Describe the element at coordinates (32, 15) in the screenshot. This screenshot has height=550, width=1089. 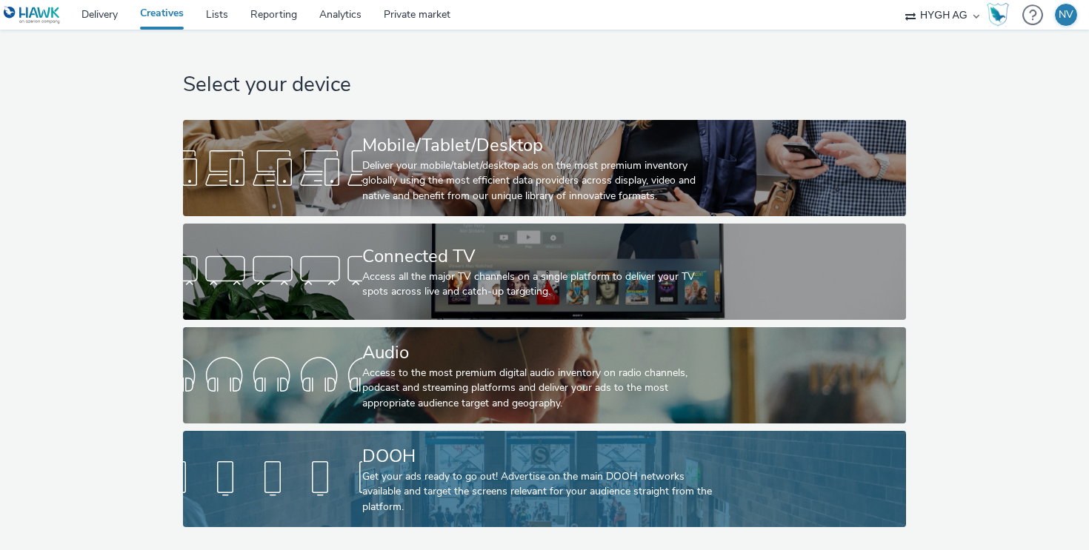
I see `img: undefined Logo` at that location.